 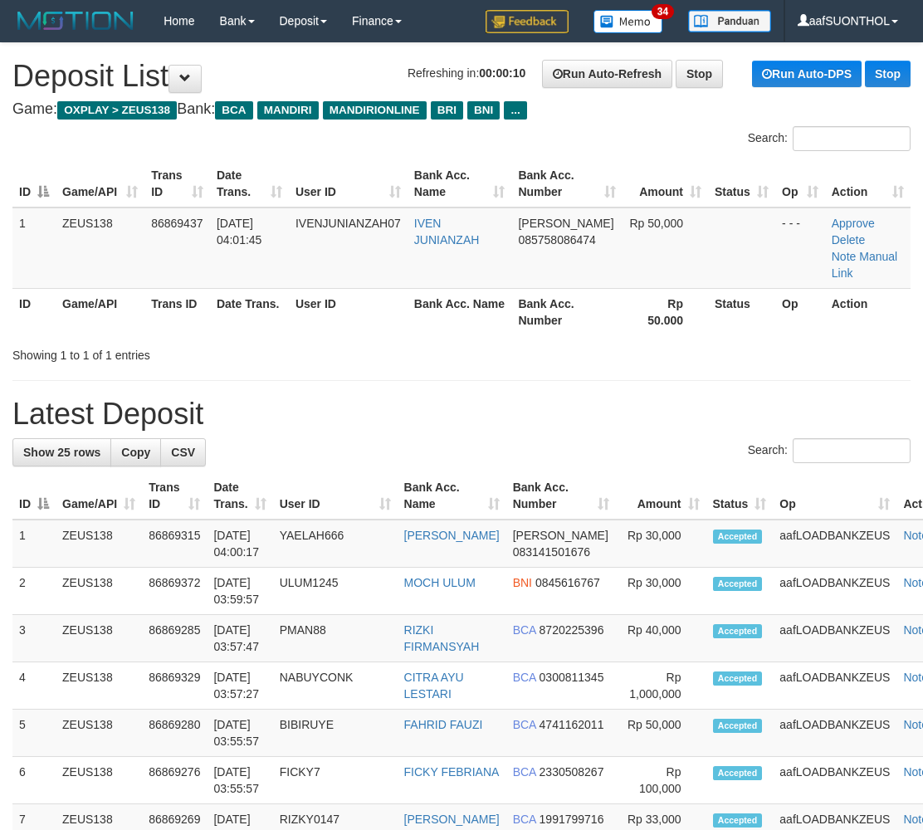 What do you see at coordinates (556, 240) in the screenshot?
I see `span: Copy 085758086474 to clipboard` at bounding box center [556, 240].